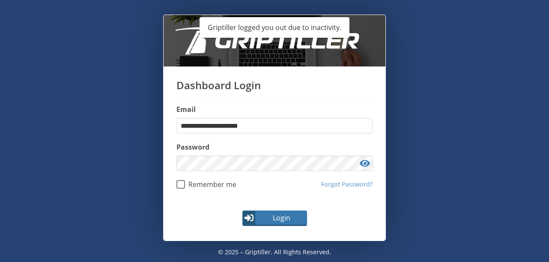 The height and width of the screenshot is (262, 549). Describe the element at coordinates (211, 184) in the screenshot. I see `span: Remember me` at that location.